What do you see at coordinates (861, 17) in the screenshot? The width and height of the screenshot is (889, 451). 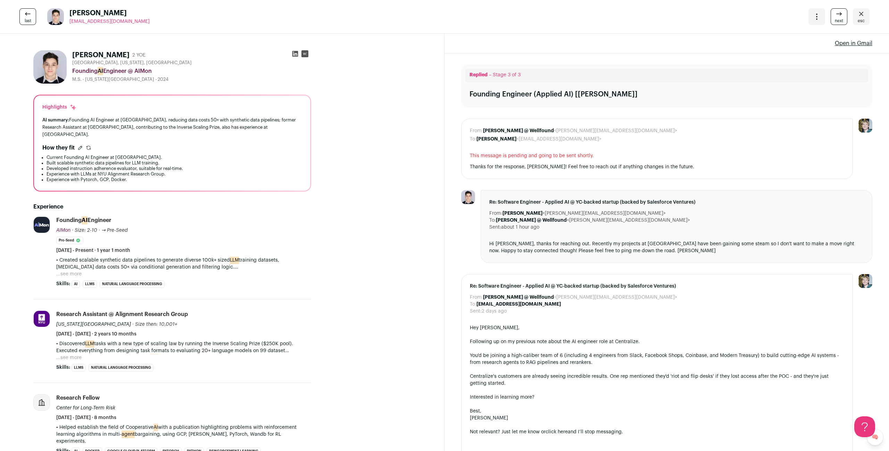 I see `a: Close` at bounding box center [861, 17].